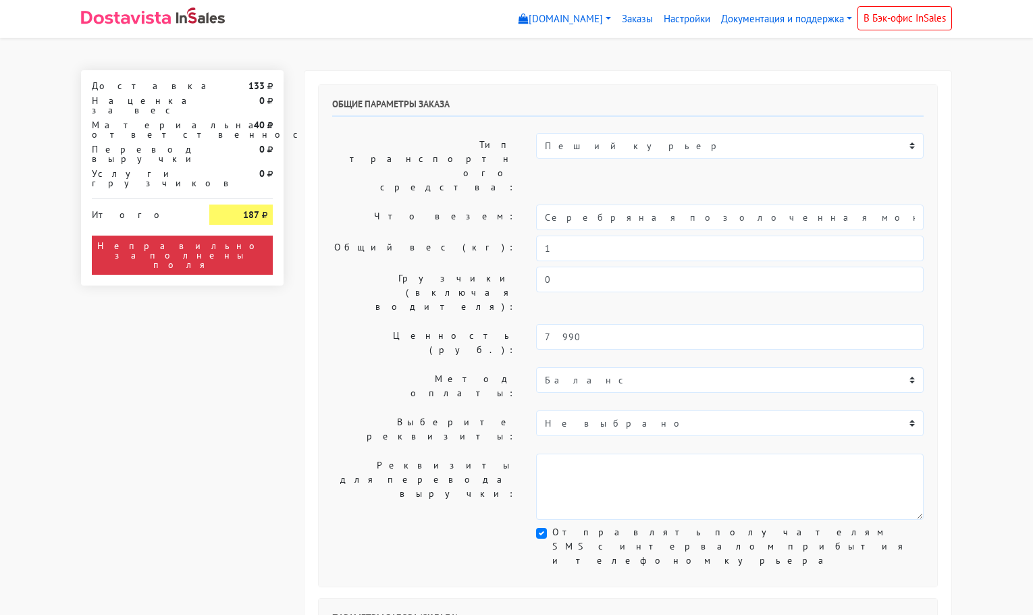 Image resolution: width=1033 pixels, height=615 pixels. Describe the element at coordinates (738, 546) in the screenshot. I see `label: Отправлять получателям SMS с интервалом прибытия и телефоном курьера` at that location.